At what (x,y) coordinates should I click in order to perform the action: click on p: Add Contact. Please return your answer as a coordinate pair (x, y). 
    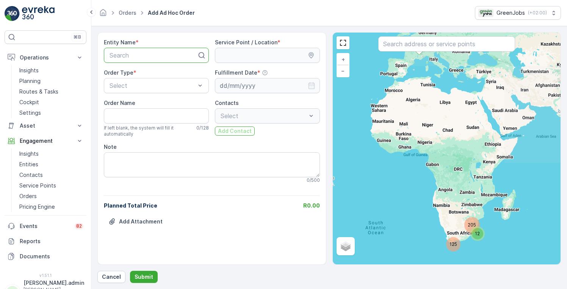
    Looking at the image, I should click on (235, 131).